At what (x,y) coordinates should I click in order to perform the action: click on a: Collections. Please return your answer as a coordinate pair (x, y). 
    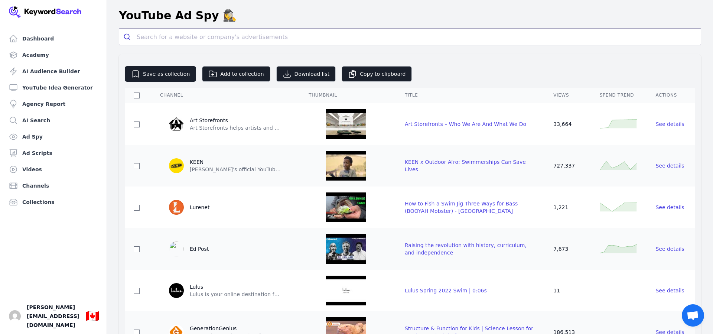
    Looking at the image, I should click on (53, 202).